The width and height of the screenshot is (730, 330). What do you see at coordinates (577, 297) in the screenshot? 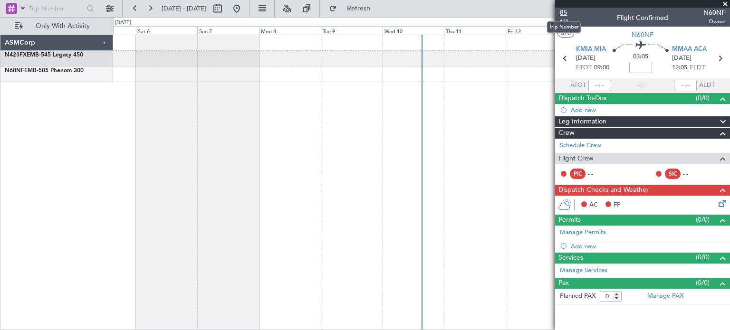
I see `label: Planned PAX` at bounding box center [577, 297].